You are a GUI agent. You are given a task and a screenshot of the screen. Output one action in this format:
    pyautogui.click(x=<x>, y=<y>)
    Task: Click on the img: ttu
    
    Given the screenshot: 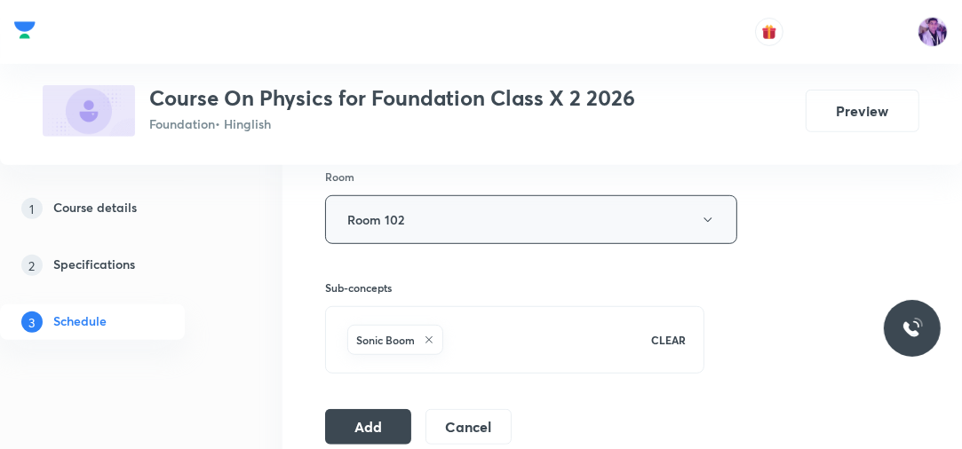 What is the action you would take?
    pyautogui.click(x=912, y=329)
    